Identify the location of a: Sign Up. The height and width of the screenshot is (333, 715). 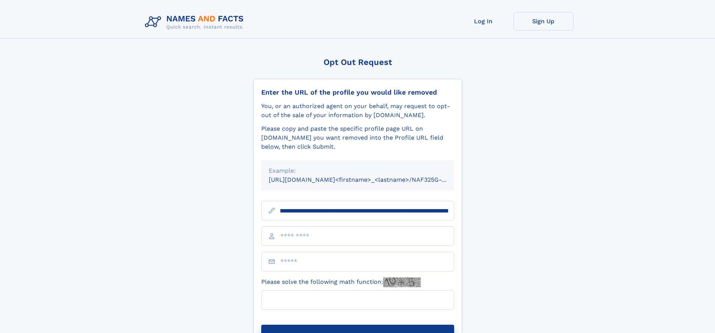
(543, 21).